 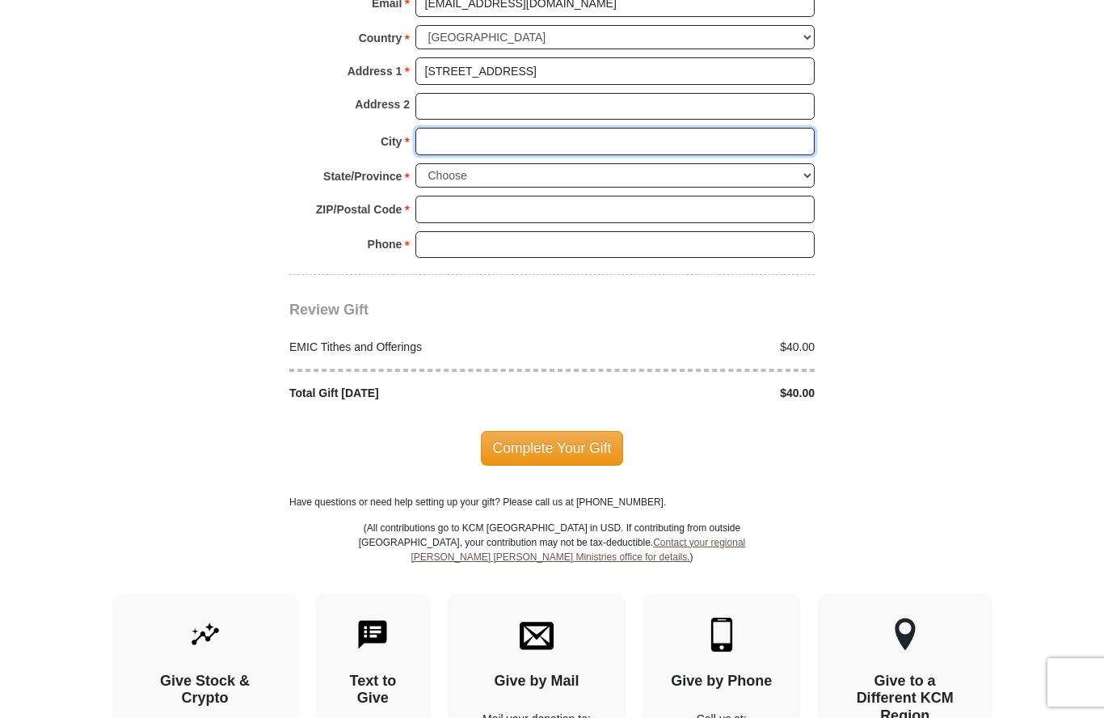 I want to click on strong: State/Province, so click(x=362, y=176).